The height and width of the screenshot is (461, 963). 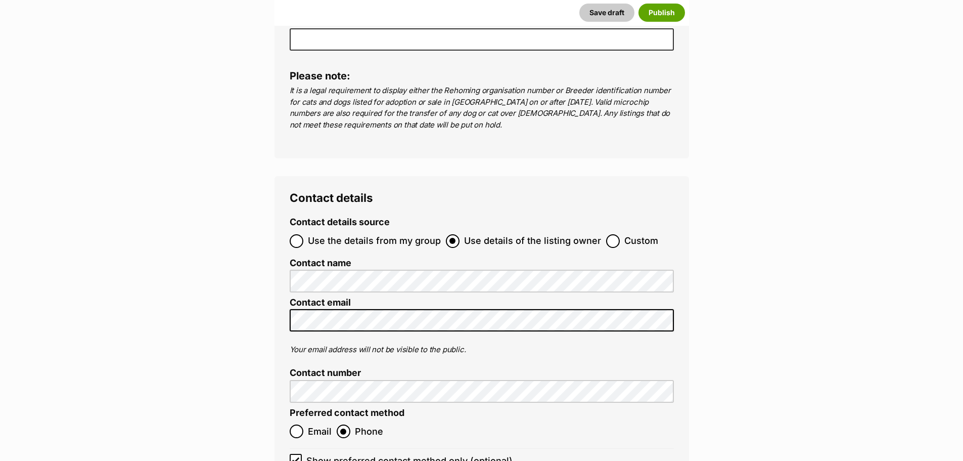 I want to click on span: Contact details, so click(x=331, y=197).